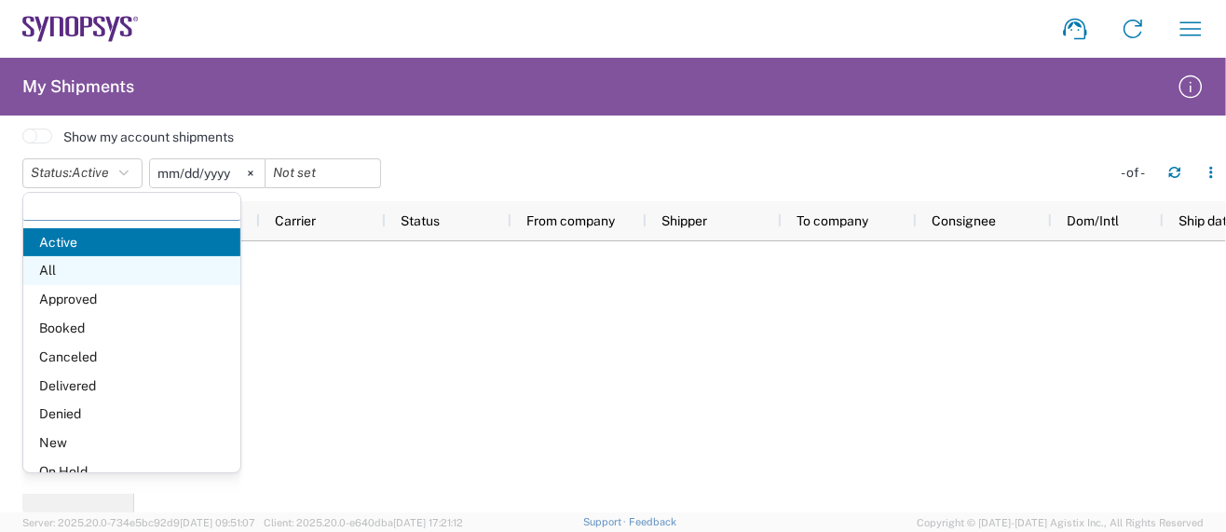 This screenshot has width=1226, height=532. Describe the element at coordinates (832, 221) in the screenshot. I see `span: To company` at that location.